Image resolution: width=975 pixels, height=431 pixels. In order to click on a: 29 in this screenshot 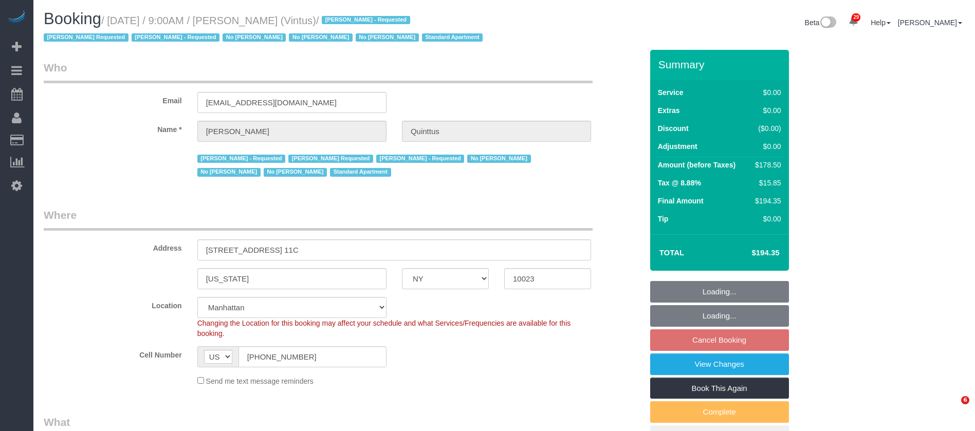, I will do `click(853, 22)`.